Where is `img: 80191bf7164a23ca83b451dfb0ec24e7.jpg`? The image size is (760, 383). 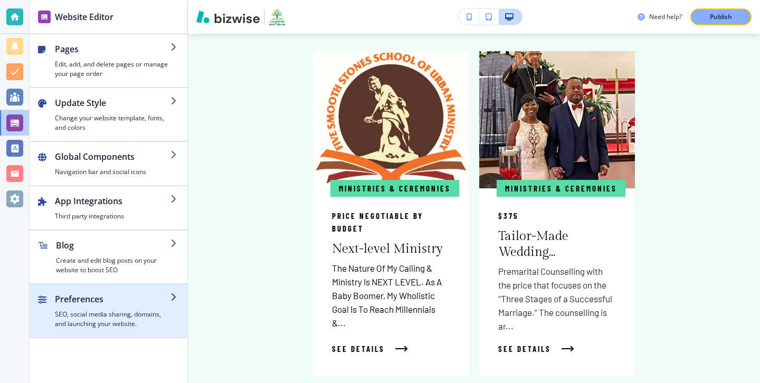
img: 80191bf7164a23ca83b451dfb0ec24e7.jpg is located at coordinates (558, 120).